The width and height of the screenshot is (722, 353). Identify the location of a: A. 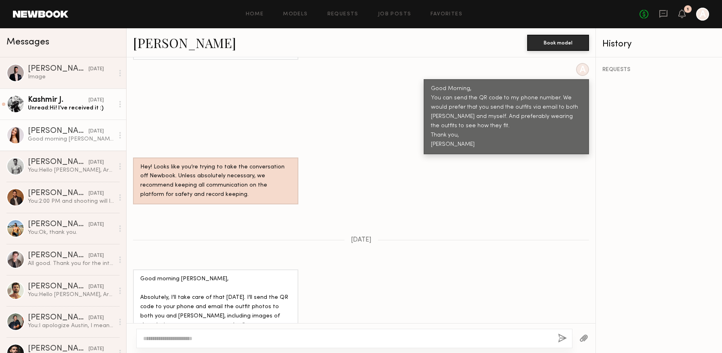
(703, 14).